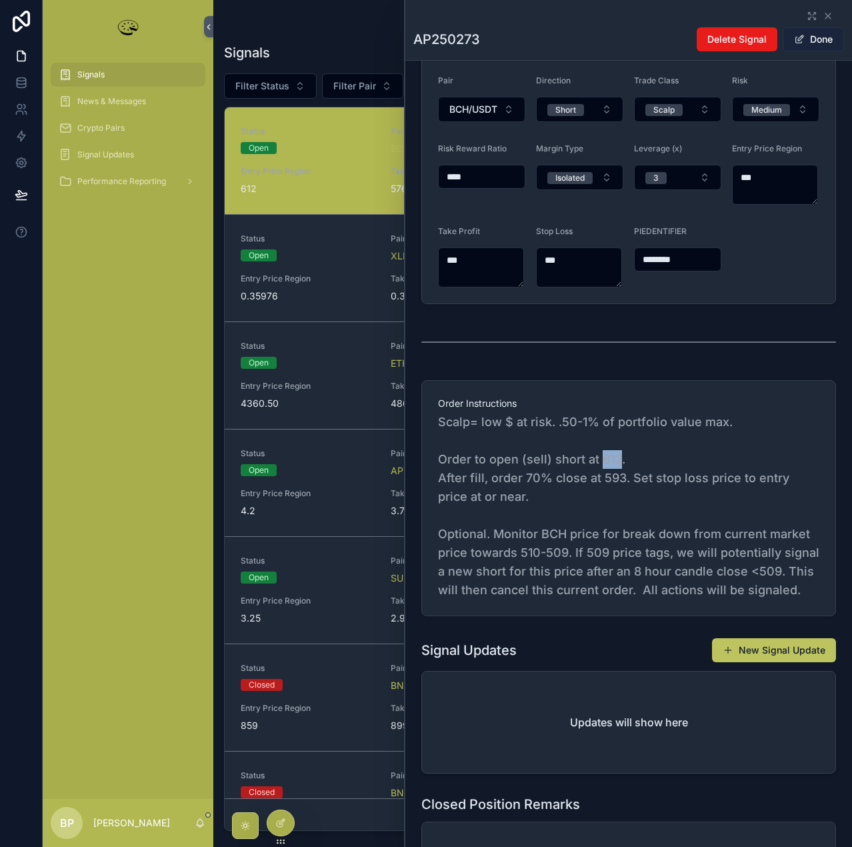 This screenshot has height=847, width=852. What do you see at coordinates (121, 181) in the screenshot?
I see `span: Performance Reporting` at bounding box center [121, 181].